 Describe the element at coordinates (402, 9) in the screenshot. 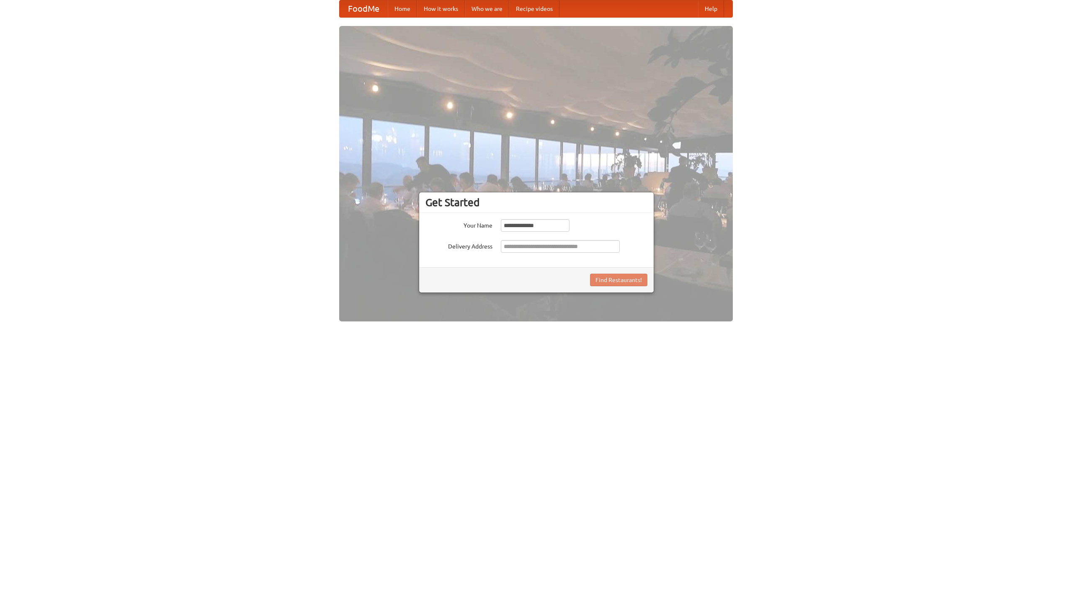

I see `a: Home` at that location.